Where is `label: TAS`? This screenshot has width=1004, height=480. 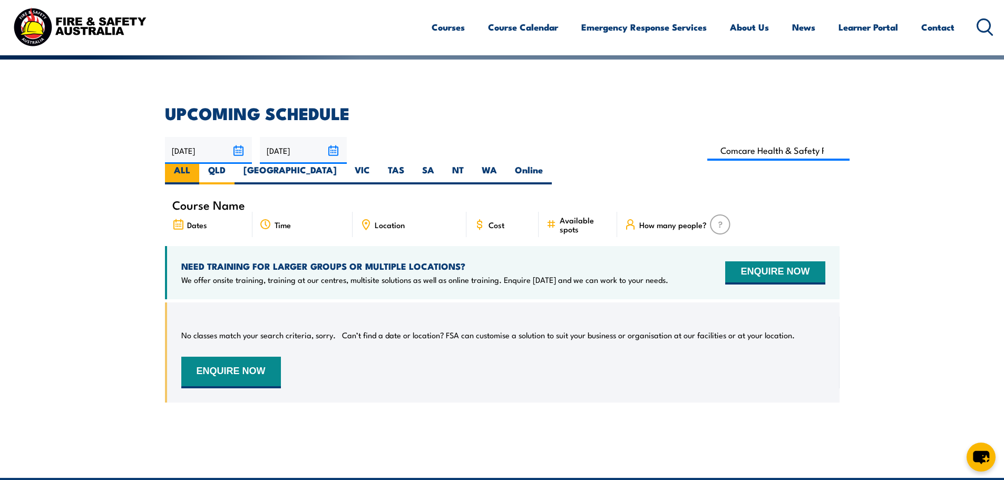 label: TAS is located at coordinates (396, 174).